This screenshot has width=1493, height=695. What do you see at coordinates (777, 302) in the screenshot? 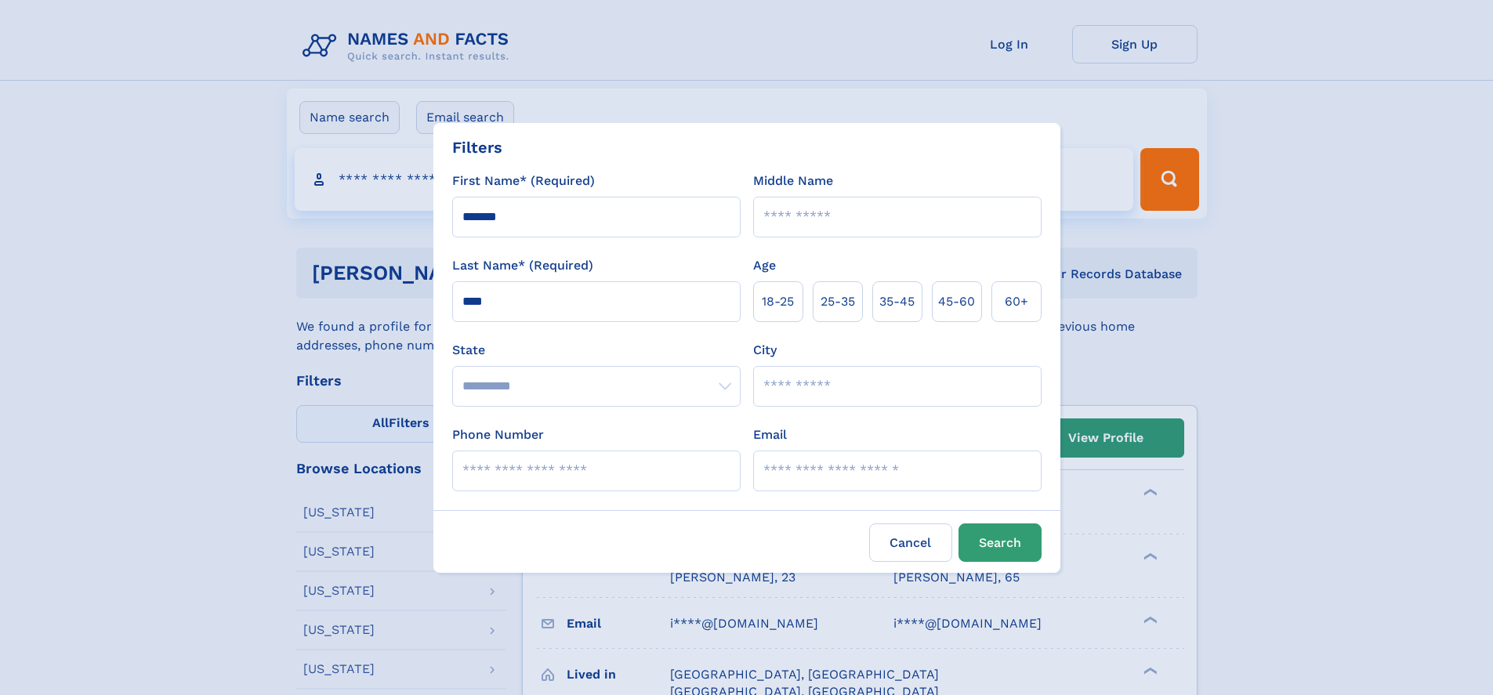
I see `span: 18‑25` at bounding box center [777, 302].